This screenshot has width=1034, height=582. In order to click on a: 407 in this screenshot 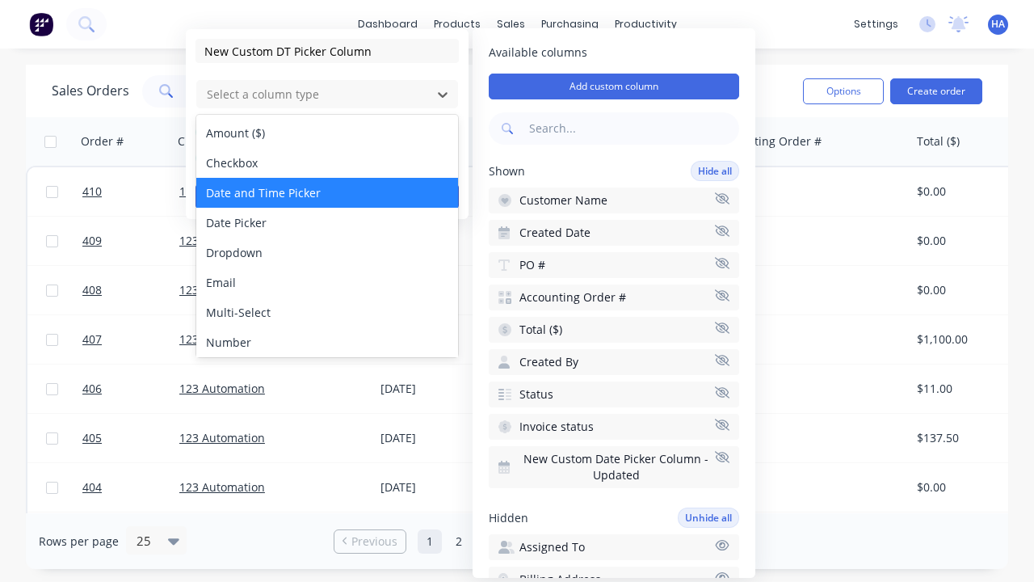, I will do `click(131, 339)`.